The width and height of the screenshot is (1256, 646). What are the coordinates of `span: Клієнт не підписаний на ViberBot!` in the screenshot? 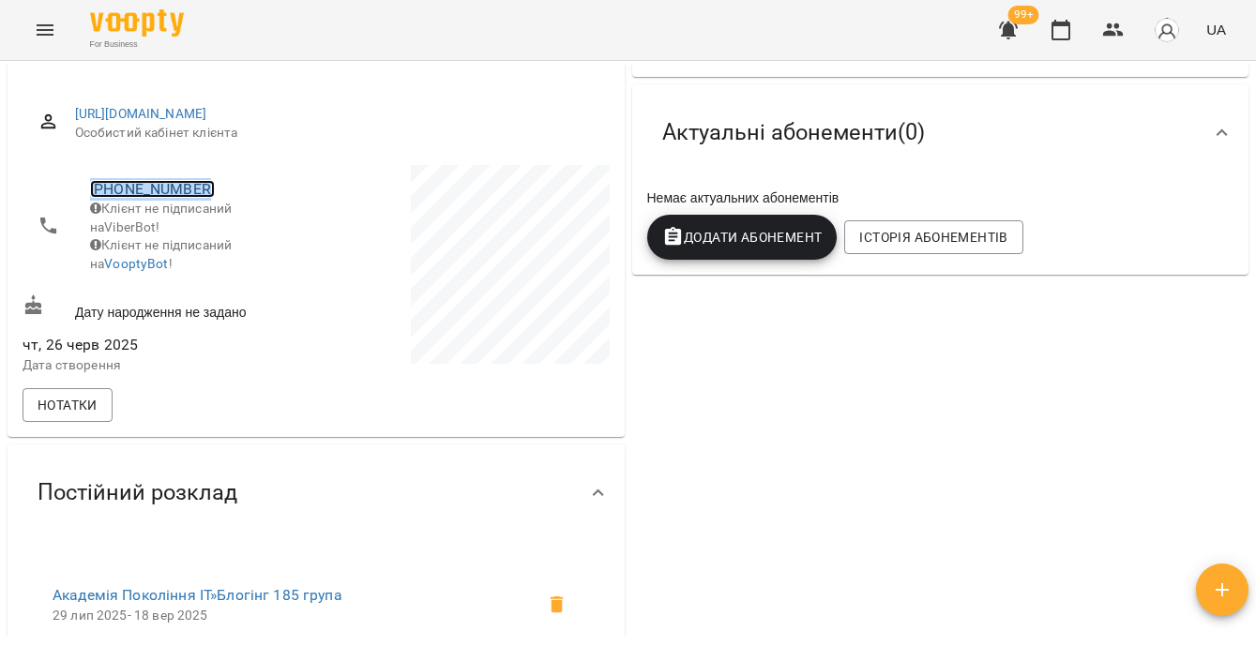 It's located at (160, 218).